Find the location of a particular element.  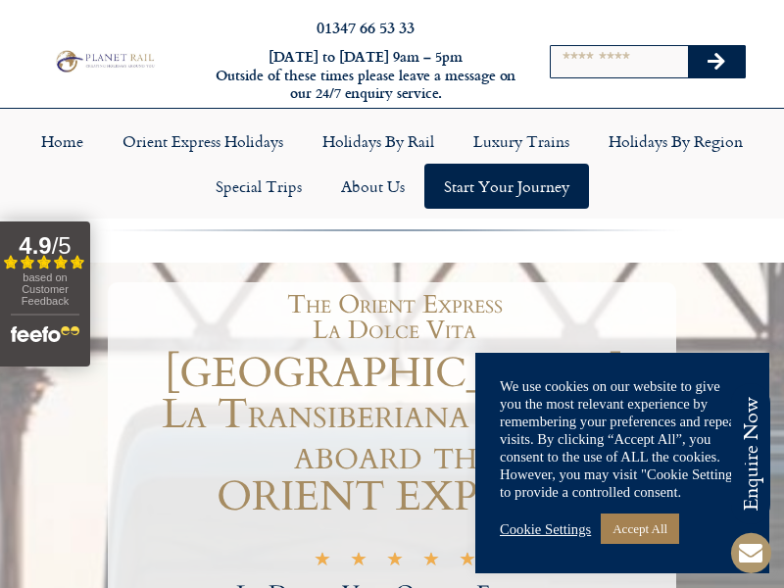

img: Planet Rail Train Holidays Logo is located at coordinates (104, 61).